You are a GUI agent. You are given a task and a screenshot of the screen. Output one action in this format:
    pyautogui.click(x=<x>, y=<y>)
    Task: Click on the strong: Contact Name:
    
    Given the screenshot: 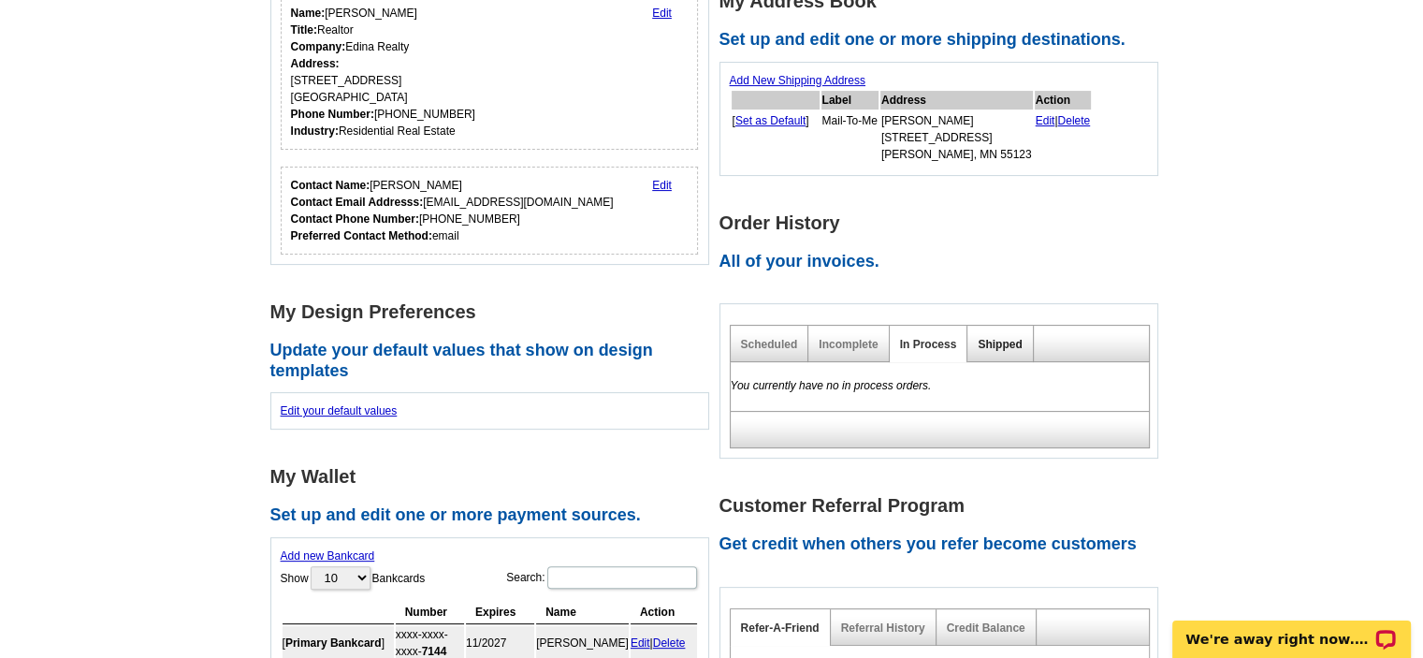 What is the action you would take?
    pyautogui.click(x=330, y=185)
    